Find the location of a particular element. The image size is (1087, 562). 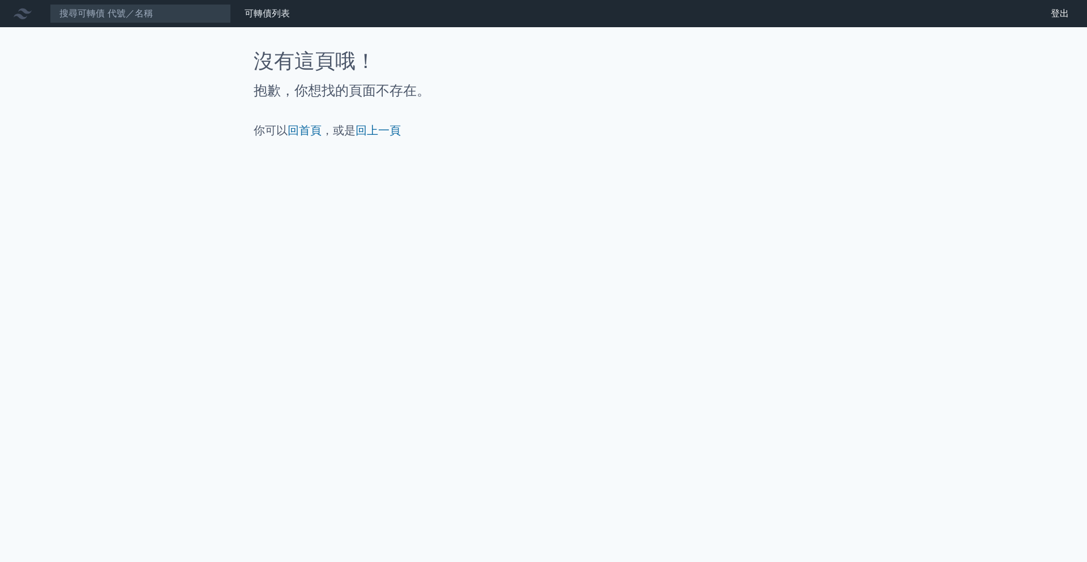

a: 登出 is located at coordinates (1060, 14).